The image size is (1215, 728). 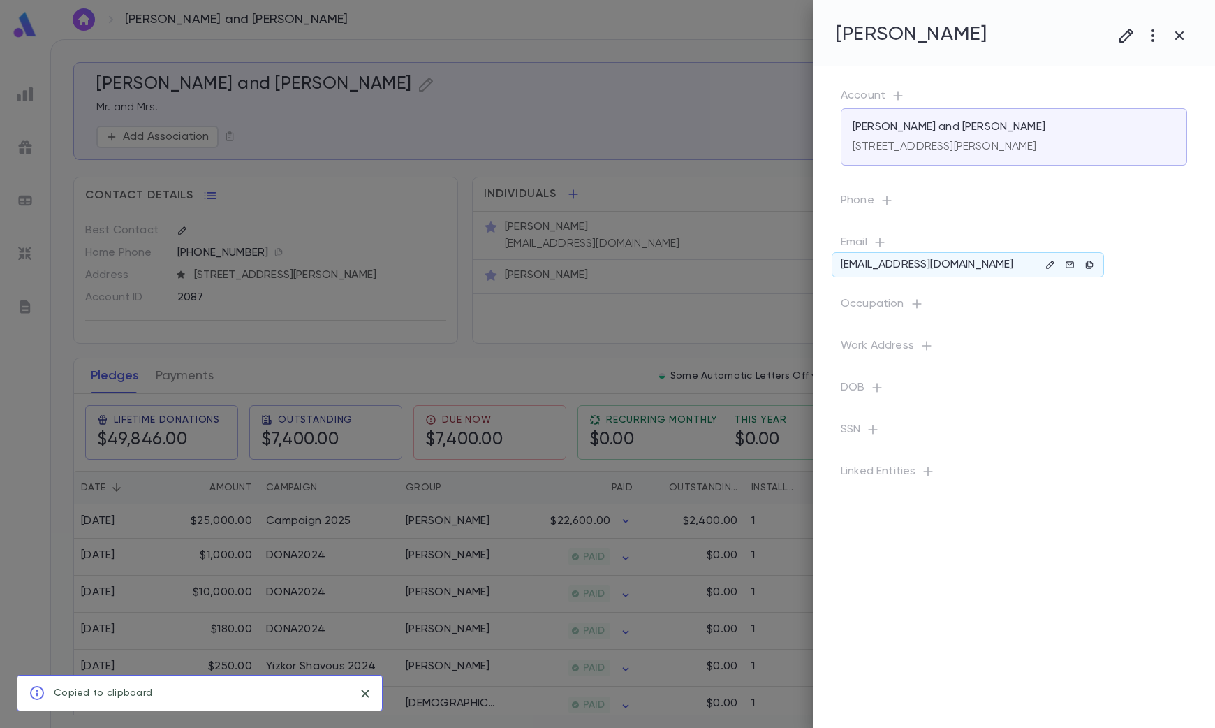 What do you see at coordinates (103, 693) in the screenshot?
I see `div: Copied to clipboard` at bounding box center [103, 693].